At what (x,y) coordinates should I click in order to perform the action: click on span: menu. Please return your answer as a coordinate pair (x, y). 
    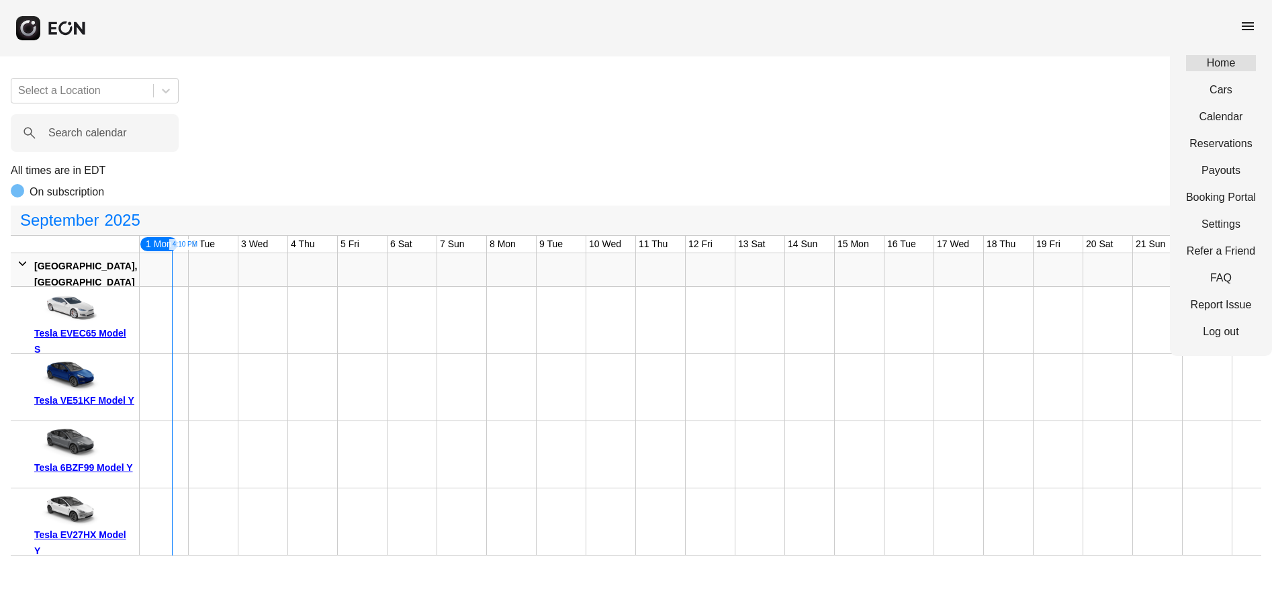
    Looking at the image, I should click on (1248, 26).